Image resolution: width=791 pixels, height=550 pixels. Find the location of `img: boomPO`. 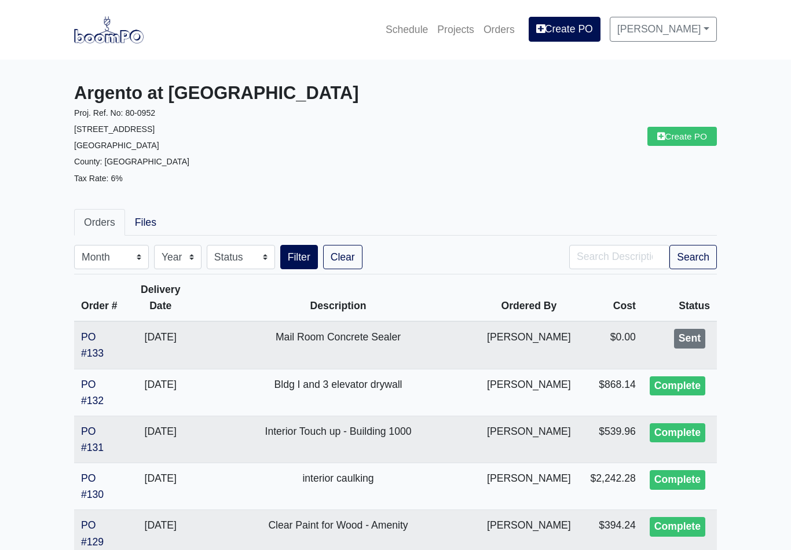

img: boomPO is located at coordinates (109, 30).